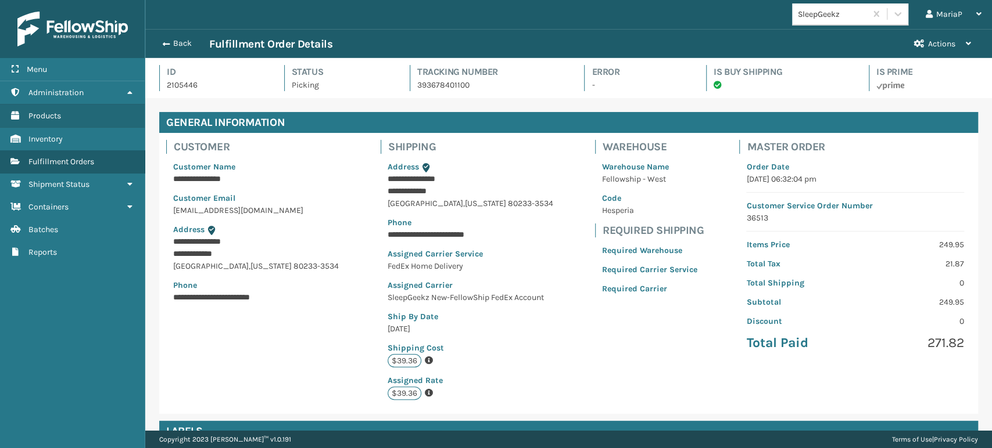  What do you see at coordinates (796, 283) in the screenshot?
I see `p: Total Shipping` at bounding box center [796, 283].